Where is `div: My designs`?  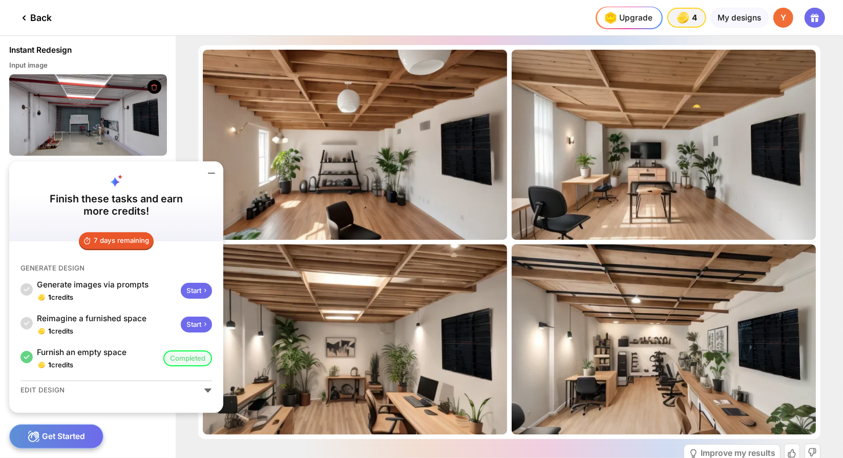
div: My designs is located at coordinates (739, 18).